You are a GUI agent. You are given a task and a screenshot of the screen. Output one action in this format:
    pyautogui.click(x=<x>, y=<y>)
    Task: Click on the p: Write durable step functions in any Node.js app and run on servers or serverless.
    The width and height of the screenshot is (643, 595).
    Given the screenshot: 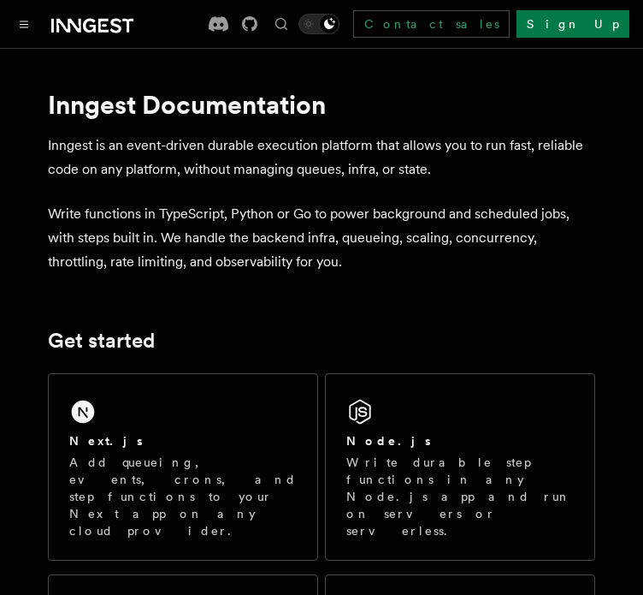 What is the action you would take?
    pyautogui.click(x=460, y=496)
    